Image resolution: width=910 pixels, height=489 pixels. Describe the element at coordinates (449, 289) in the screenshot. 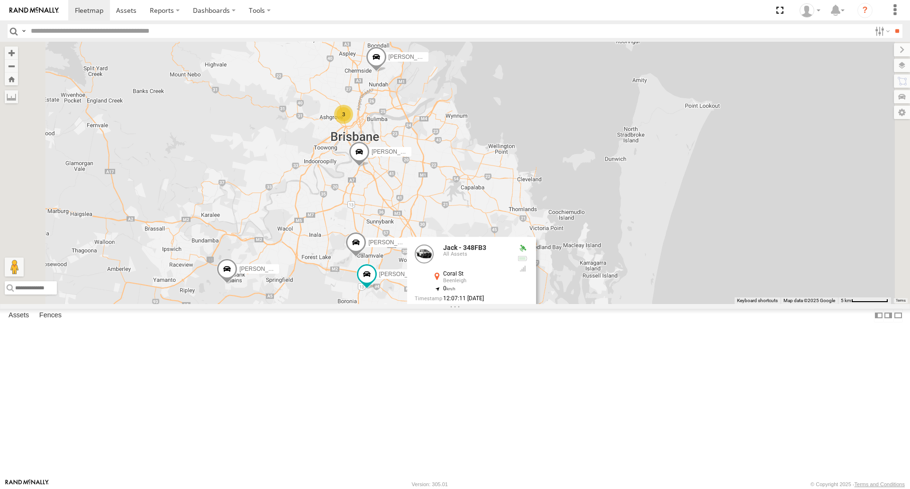

I see `span: 0` at that location.